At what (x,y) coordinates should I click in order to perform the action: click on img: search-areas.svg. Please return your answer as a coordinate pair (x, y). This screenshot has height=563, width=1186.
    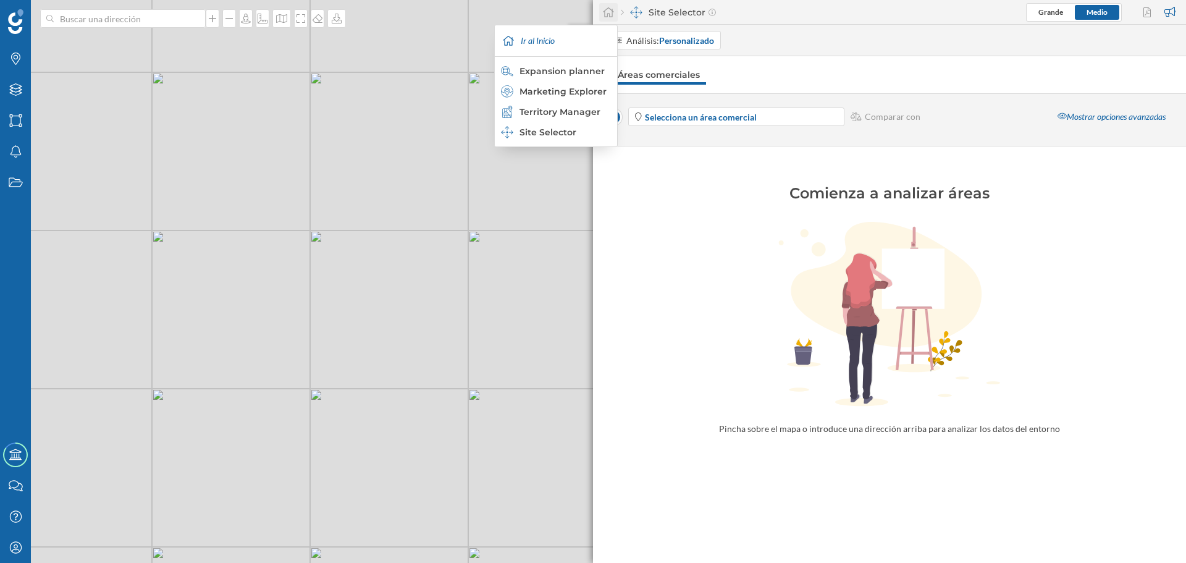
    Looking at the image, I should click on (507, 71).